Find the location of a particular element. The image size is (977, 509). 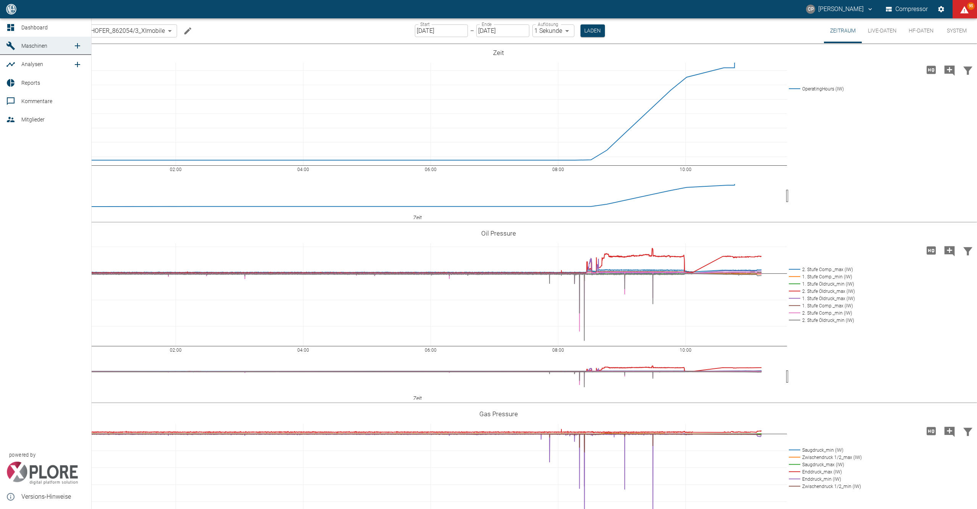

span: powered by is located at coordinates (22, 454).